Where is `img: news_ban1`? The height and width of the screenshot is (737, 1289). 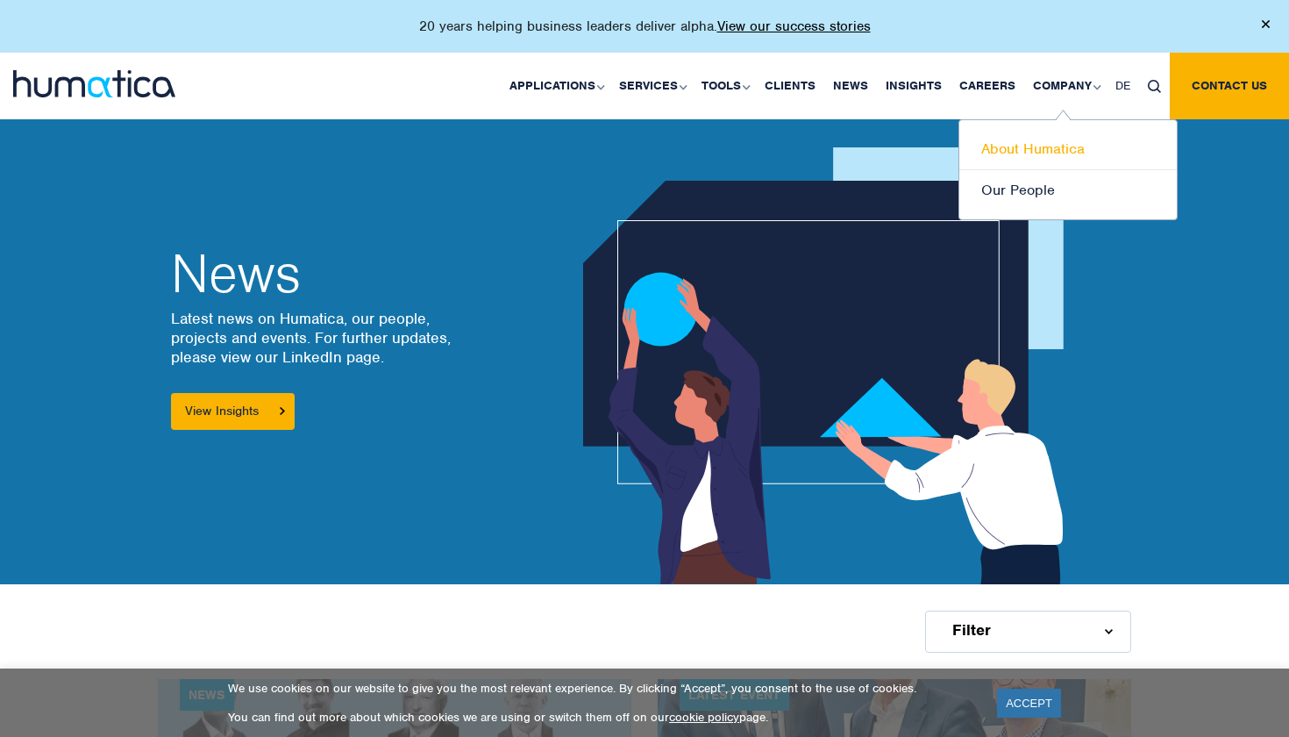
img: news_ban1 is located at coordinates (831, 366).